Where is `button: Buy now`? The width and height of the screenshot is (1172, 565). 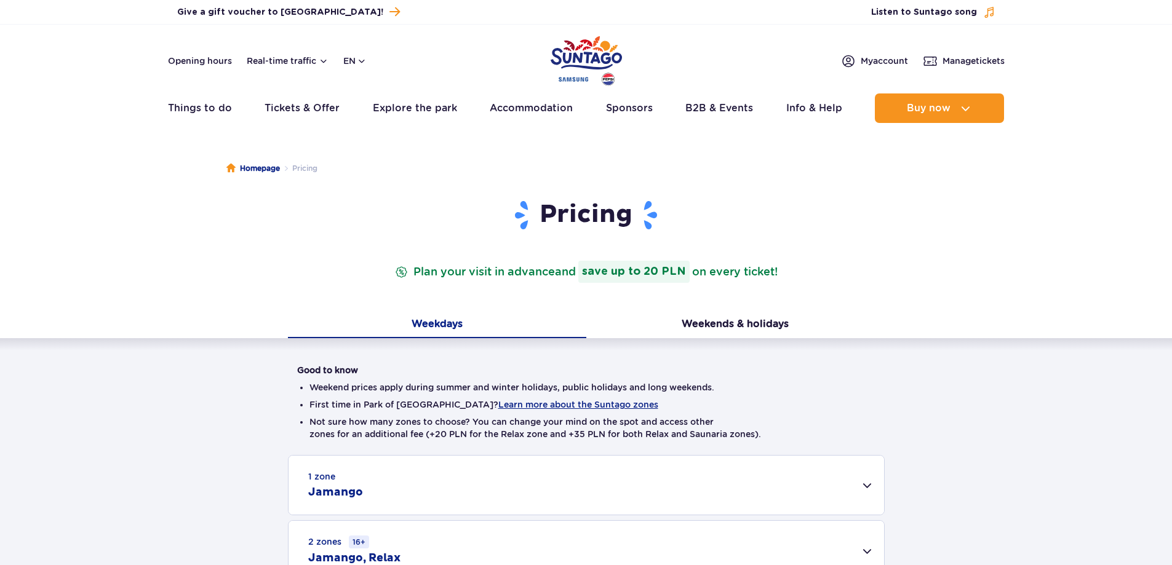
button: Buy now is located at coordinates (940, 108).